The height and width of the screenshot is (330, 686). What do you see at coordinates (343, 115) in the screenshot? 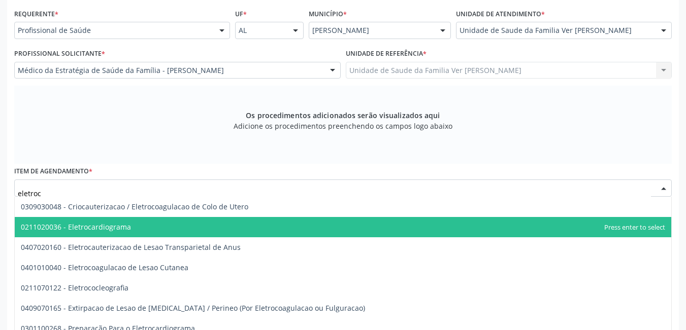
I see `span: Os procedimentos adicionados serão visualizados aqui` at bounding box center [343, 115].